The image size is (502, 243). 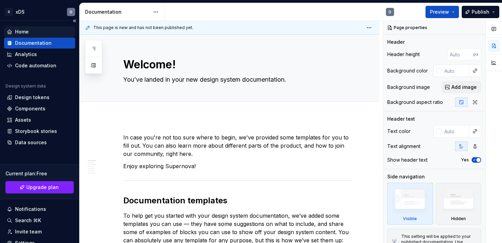 What do you see at coordinates (40, 209) in the screenshot?
I see `button: Notifications` at bounding box center [40, 209].